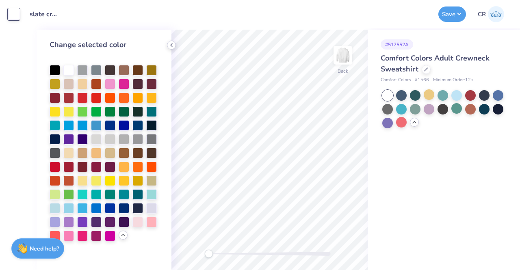 This screenshot has width=520, height=270. What do you see at coordinates (396, 80) in the screenshot?
I see `span: Comfort Colors` at bounding box center [396, 80].